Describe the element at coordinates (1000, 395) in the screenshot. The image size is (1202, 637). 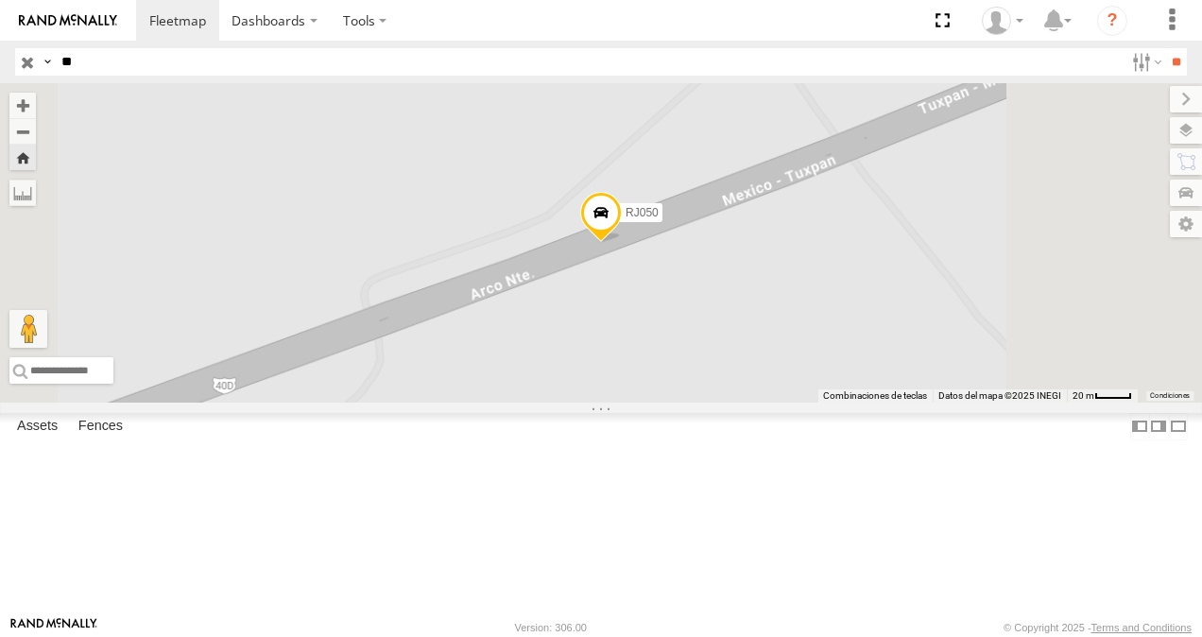
I see `span: Datos del mapa ©2025 INEGI` at that location.